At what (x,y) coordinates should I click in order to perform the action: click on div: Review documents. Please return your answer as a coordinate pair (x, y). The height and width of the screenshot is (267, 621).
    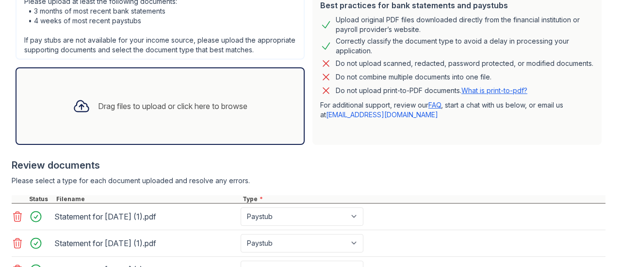
    Looking at the image, I should click on (308, 165).